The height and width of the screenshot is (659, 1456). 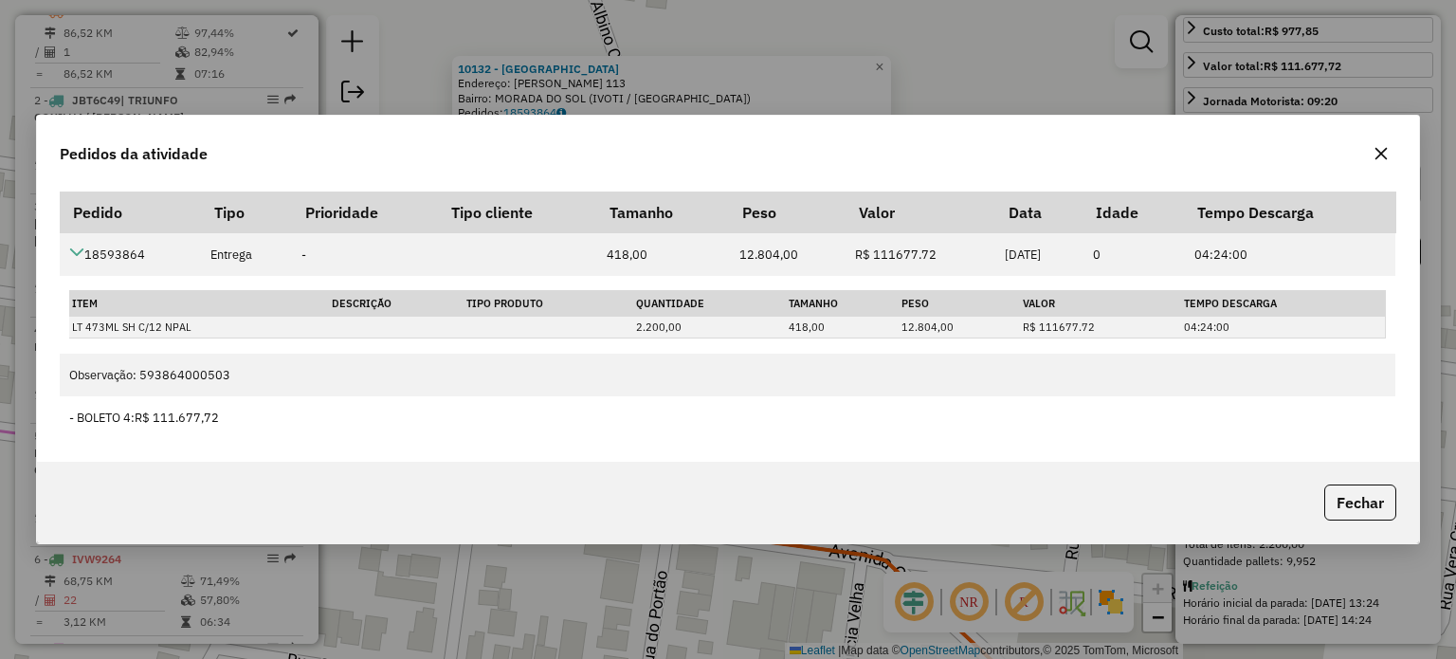 I want to click on span: R$ 111.677,72, so click(x=176, y=417).